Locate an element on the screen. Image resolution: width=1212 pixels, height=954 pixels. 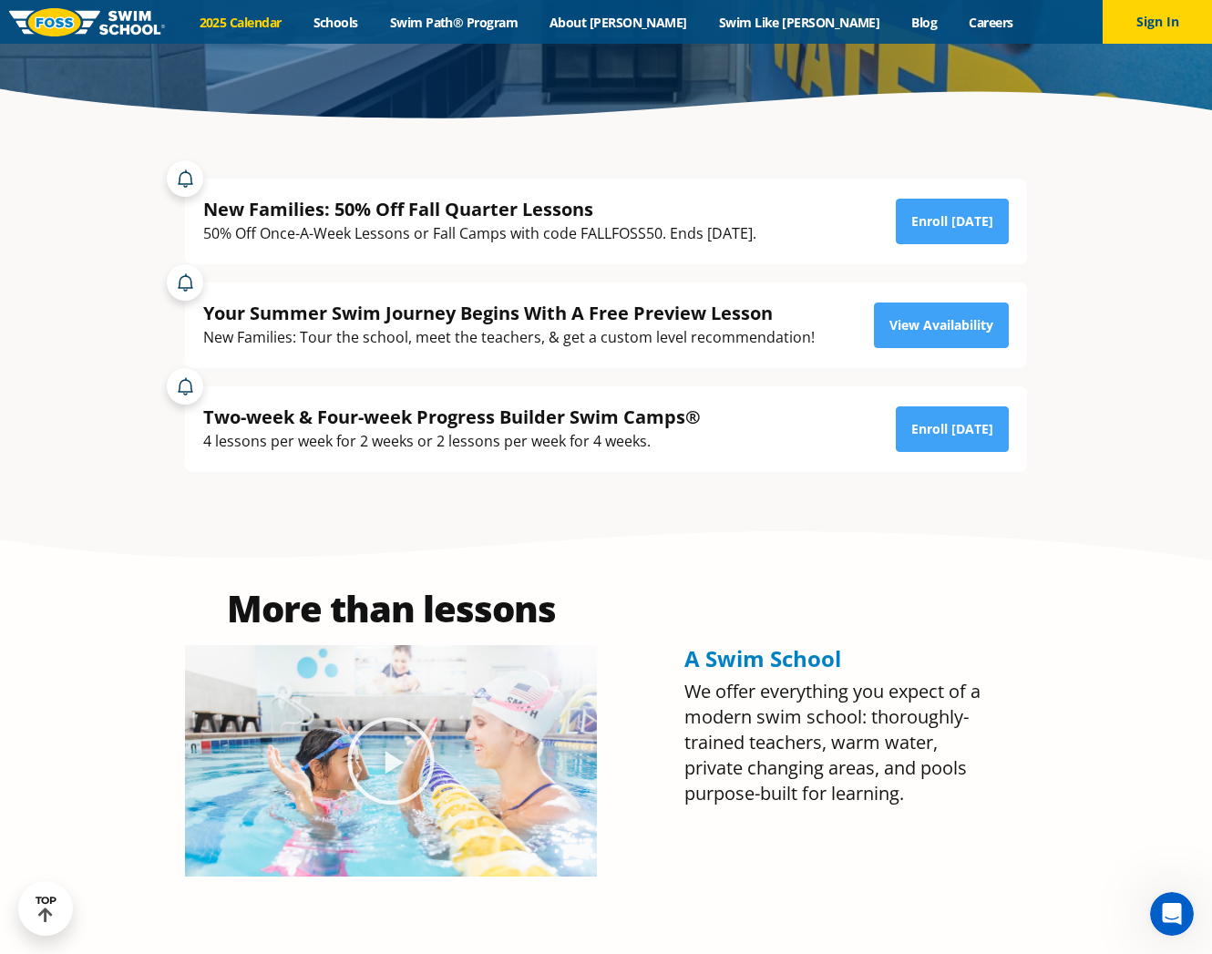
a: Schools is located at coordinates (335, 22).